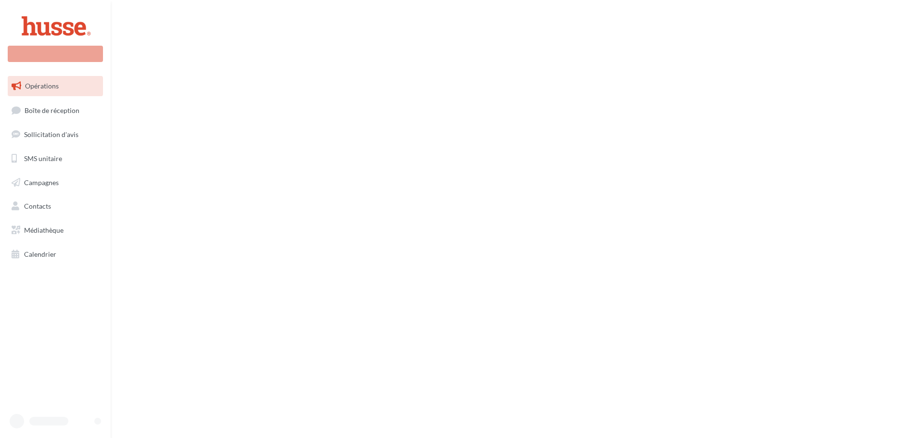 This screenshot has width=924, height=438. Describe the element at coordinates (40, 254) in the screenshot. I see `span: Calendrier` at that location.